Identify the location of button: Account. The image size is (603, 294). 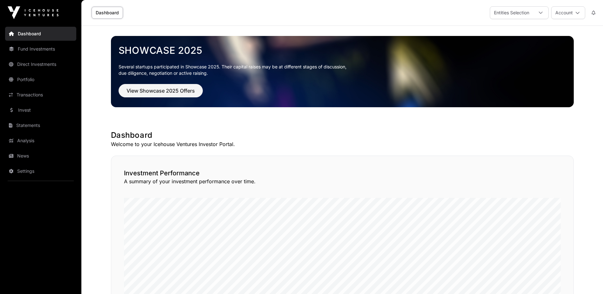
(568, 13).